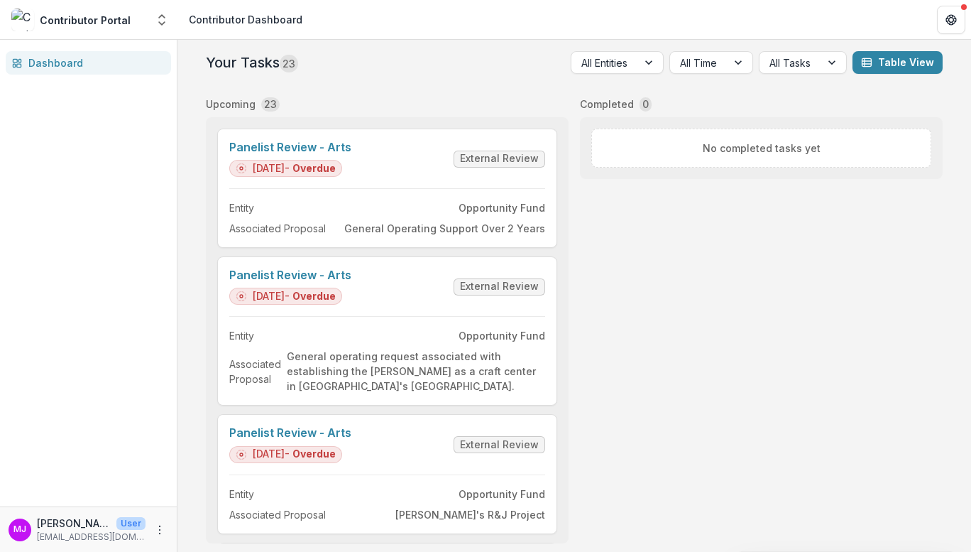 The height and width of the screenshot is (552, 971). I want to click on div: Medina Jackson, so click(20, 529).